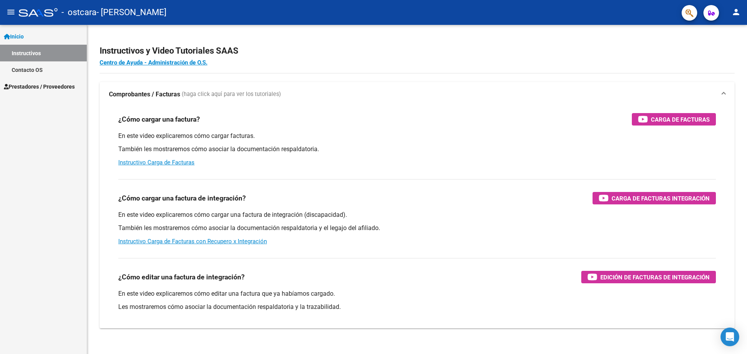 The image size is (747, 354). What do you see at coordinates (39, 87) in the screenshot?
I see `span: Prestadores / Proveedores` at bounding box center [39, 87].